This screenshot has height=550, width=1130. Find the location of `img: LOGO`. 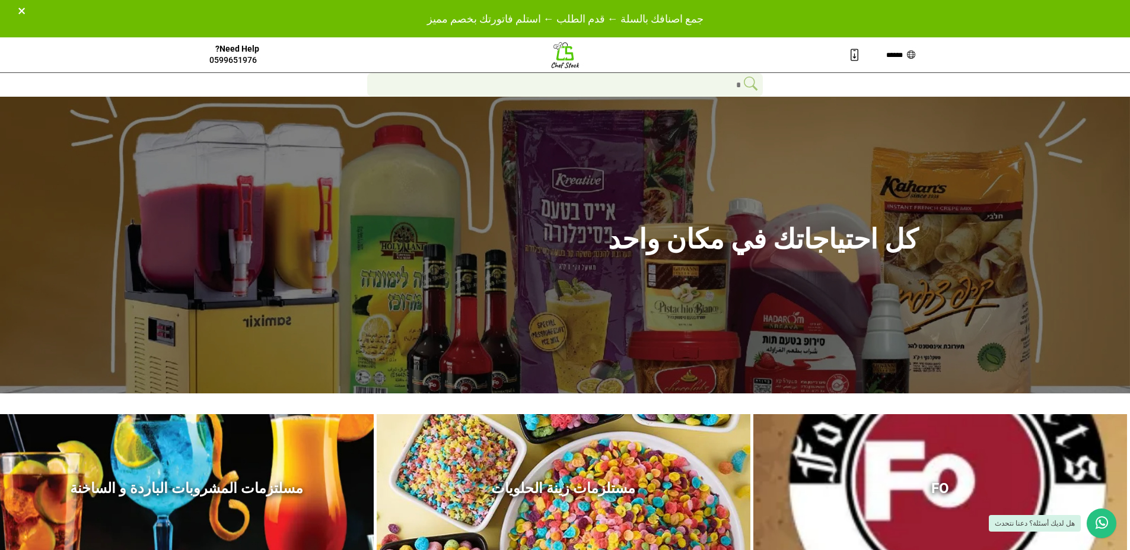

img: LOGO is located at coordinates (565, 55).